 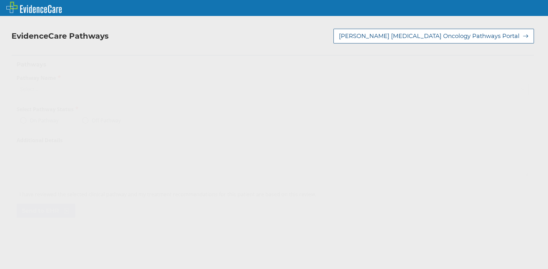 What do you see at coordinates (168, 194) in the screenshot?
I see `span: I have reviewed the selected clinical pathway and my treatment recommendations for this patient a...` at bounding box center [168, 194].